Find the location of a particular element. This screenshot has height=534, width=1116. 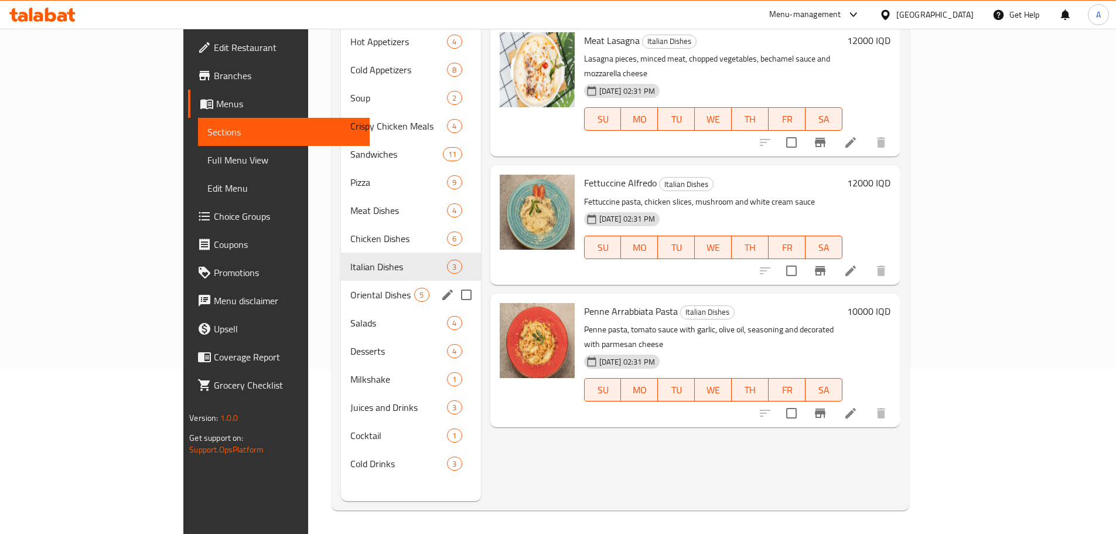

span: Penne Arrabbiata Pasta is located at coordinates (631, 311).